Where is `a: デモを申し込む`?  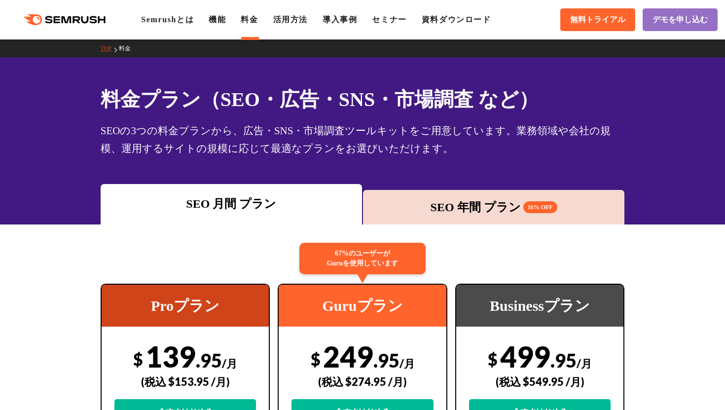
a: デモを申し込む is located at coordinates (680, 20).